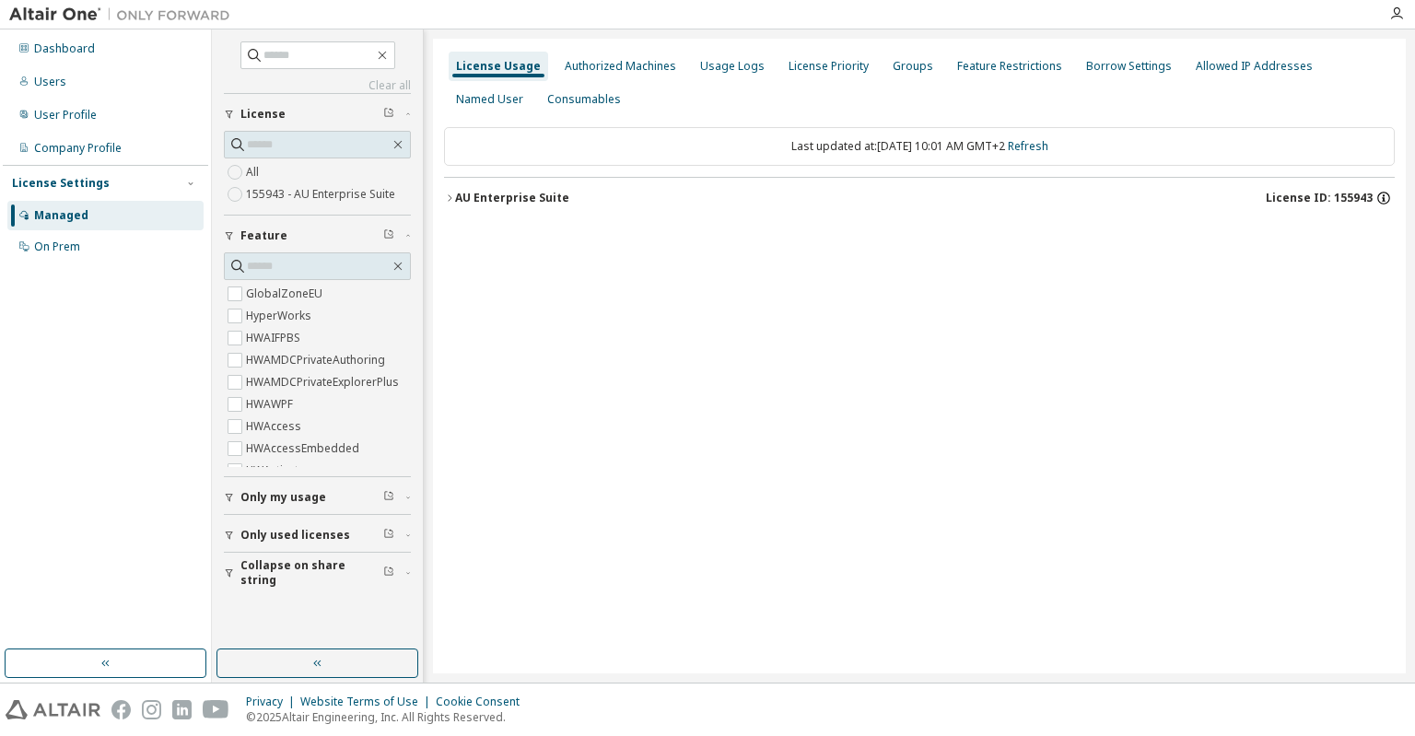 Image resolution: width=1415 pixels, height=736 pixels. What do you see at coordinates (311, 573) in the screenshot?
I see `span: Collapse on share string` at bounding box center [311, 573].